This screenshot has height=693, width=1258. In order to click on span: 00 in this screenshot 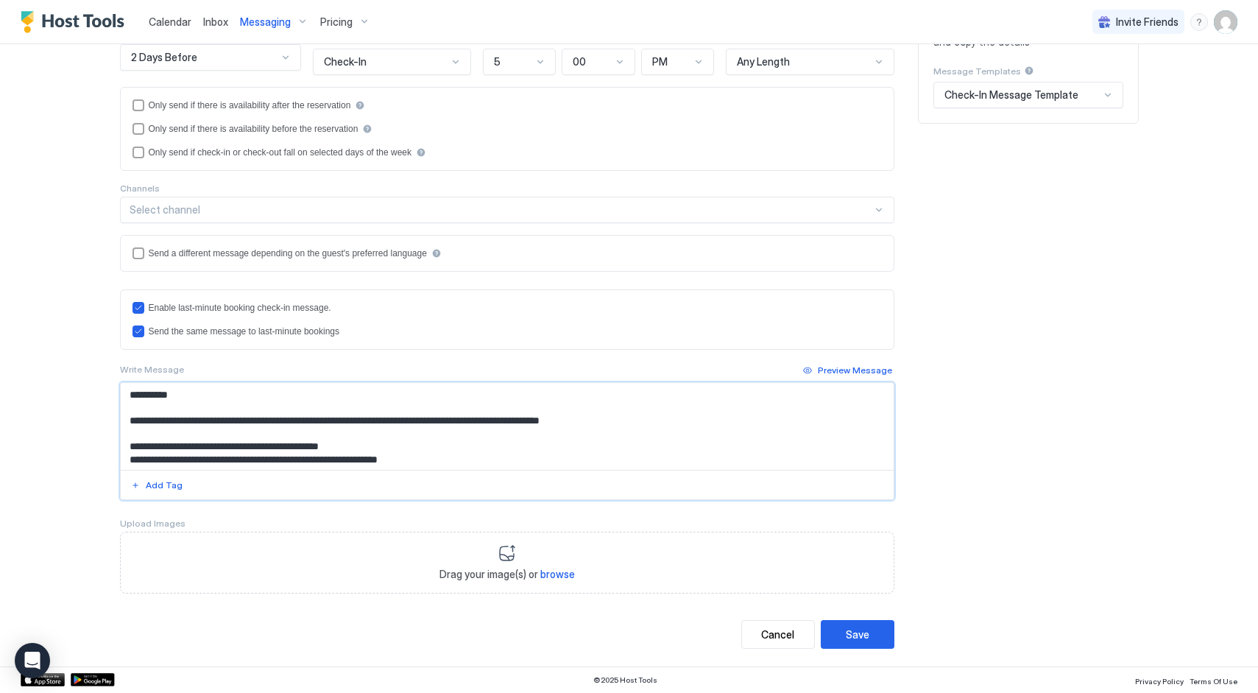, I will do `click(579, 62)`.